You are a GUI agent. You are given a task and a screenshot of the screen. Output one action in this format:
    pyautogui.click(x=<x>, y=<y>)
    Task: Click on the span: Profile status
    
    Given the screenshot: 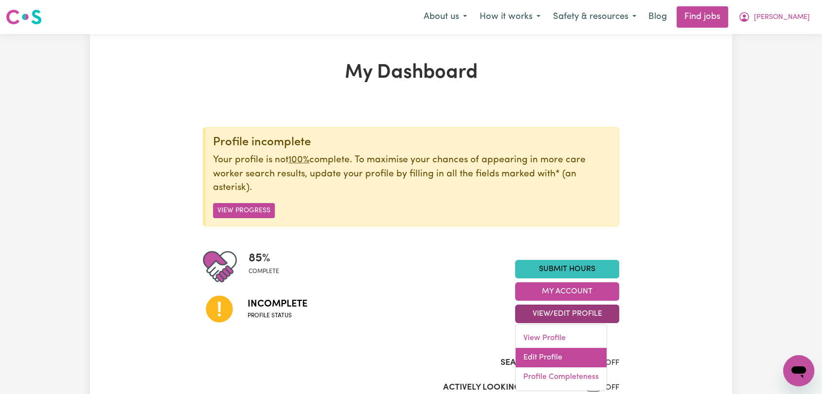 What is the action you would take?
    pyautogui.click(x=277, y=316)
    